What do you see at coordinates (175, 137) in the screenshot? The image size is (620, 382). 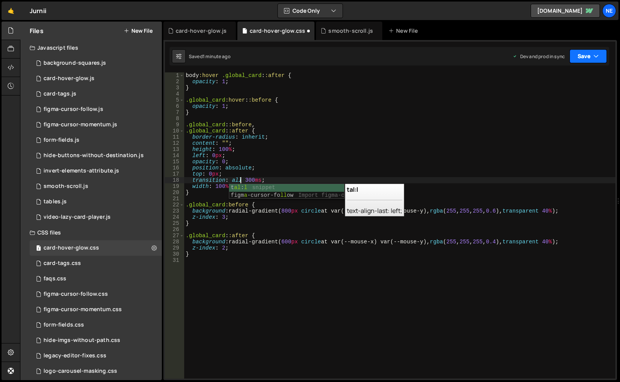 I see `div: 11` at bounding box center [175, 137].